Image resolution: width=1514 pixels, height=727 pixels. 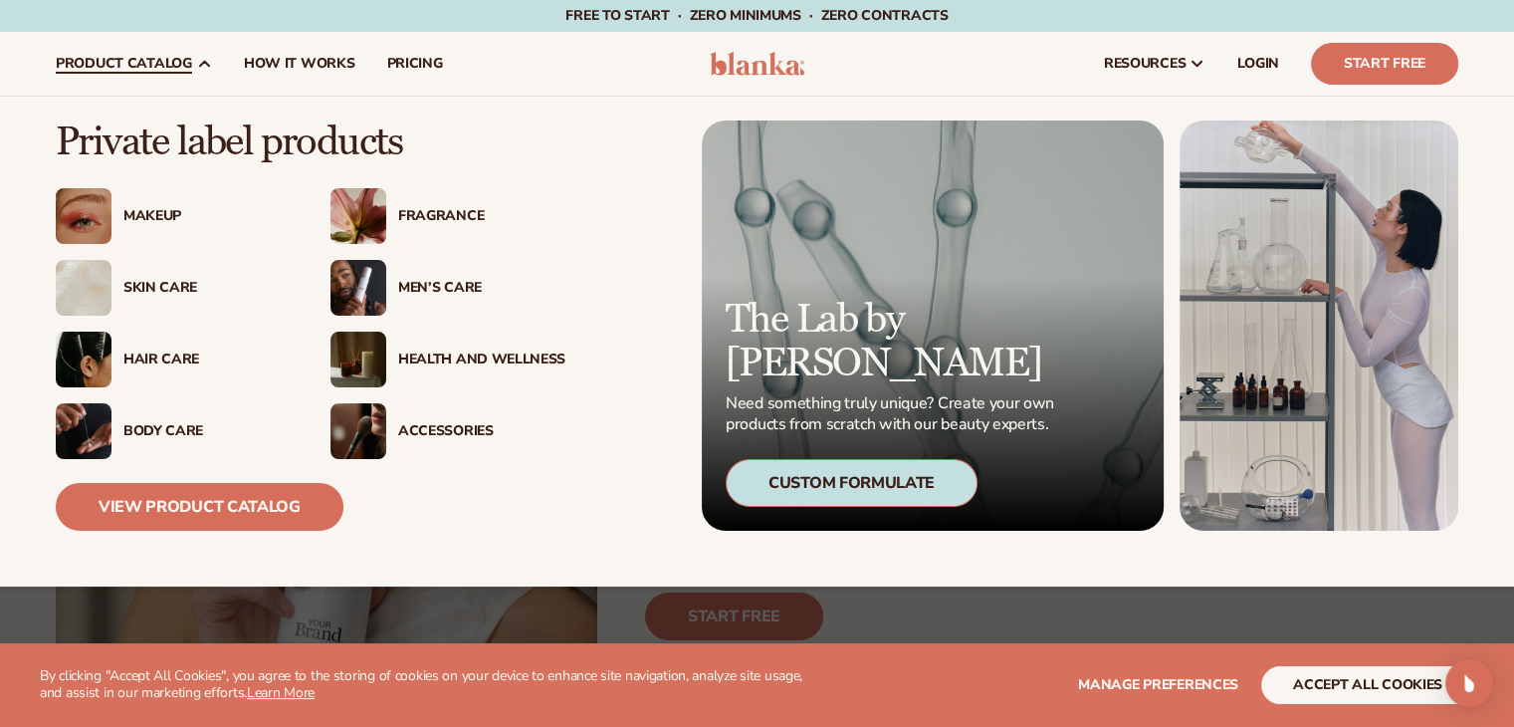 What do you see at coordinates (84, 431) in the screenshot?
I see `img: Male hand applying moisturizer.` at bounding box center [84, 431].